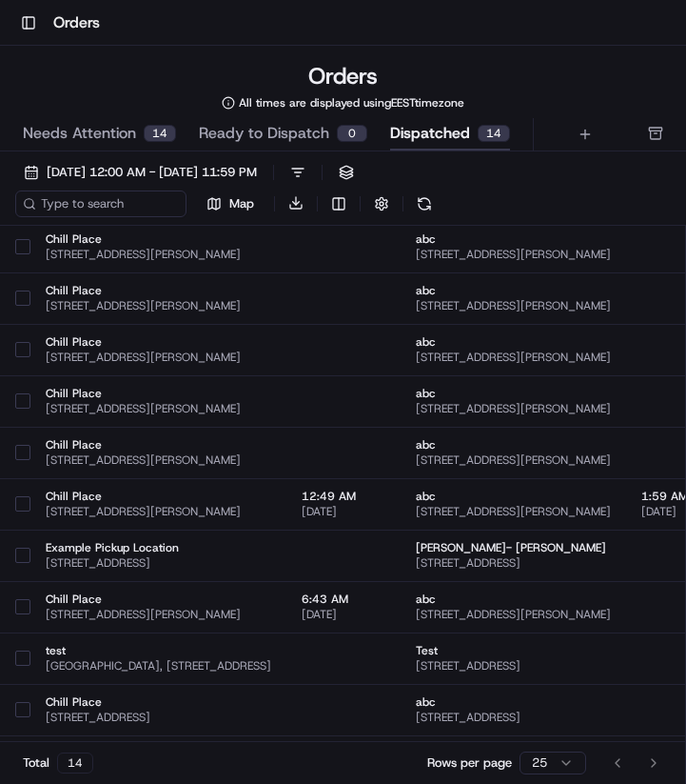  I want to click on span: 6:43 AM, so click(344, 599).